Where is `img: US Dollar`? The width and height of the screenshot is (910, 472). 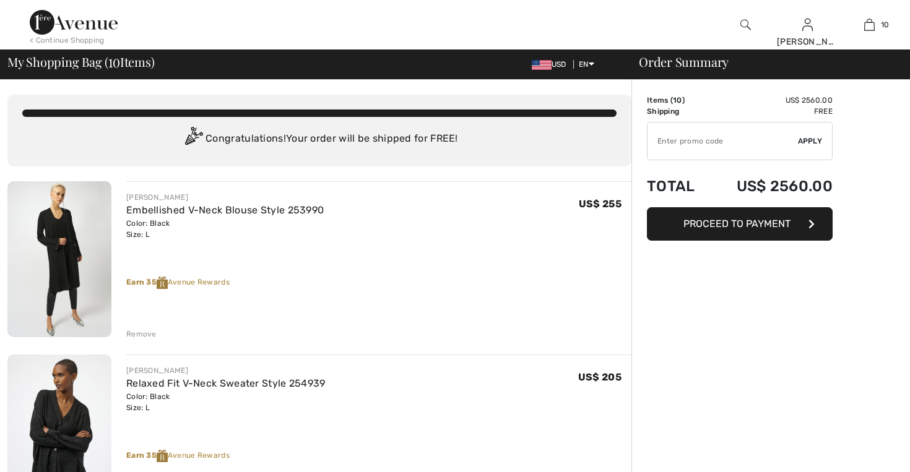
img: US Dollar is located at coordinates (541, 65).